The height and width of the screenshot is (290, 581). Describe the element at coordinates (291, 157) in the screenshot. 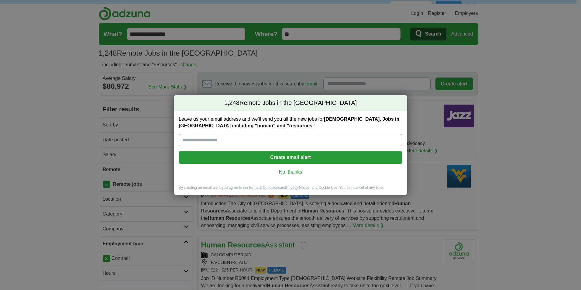

I see `button: Create email alert` at that location.